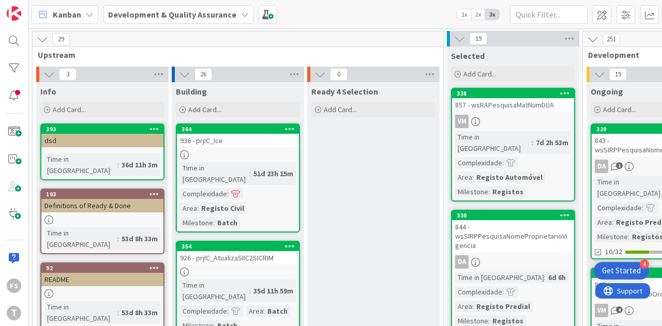 This screenshot has height=326, width=662. What do you see at coordinates (102, 201) in the screenshot?
I see `div: 103Definitions of Ready & Done` at bounding box center [102, 201].